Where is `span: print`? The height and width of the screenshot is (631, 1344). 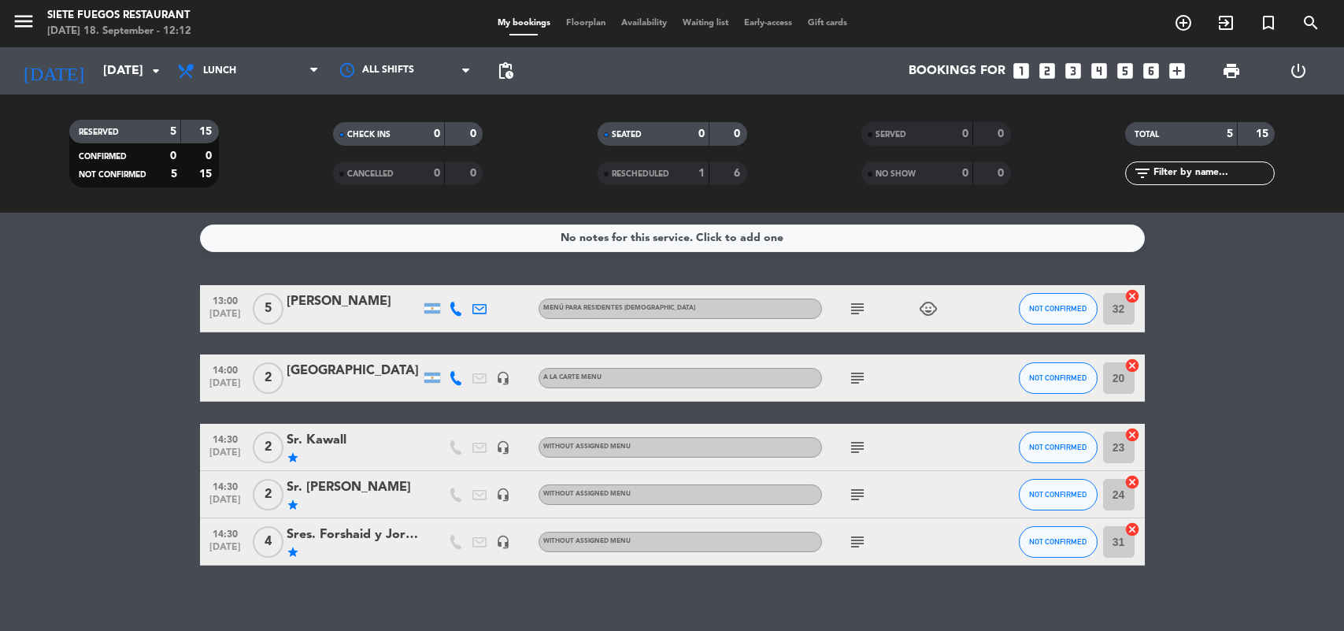
span: print is located at coordinates (1232, 71).